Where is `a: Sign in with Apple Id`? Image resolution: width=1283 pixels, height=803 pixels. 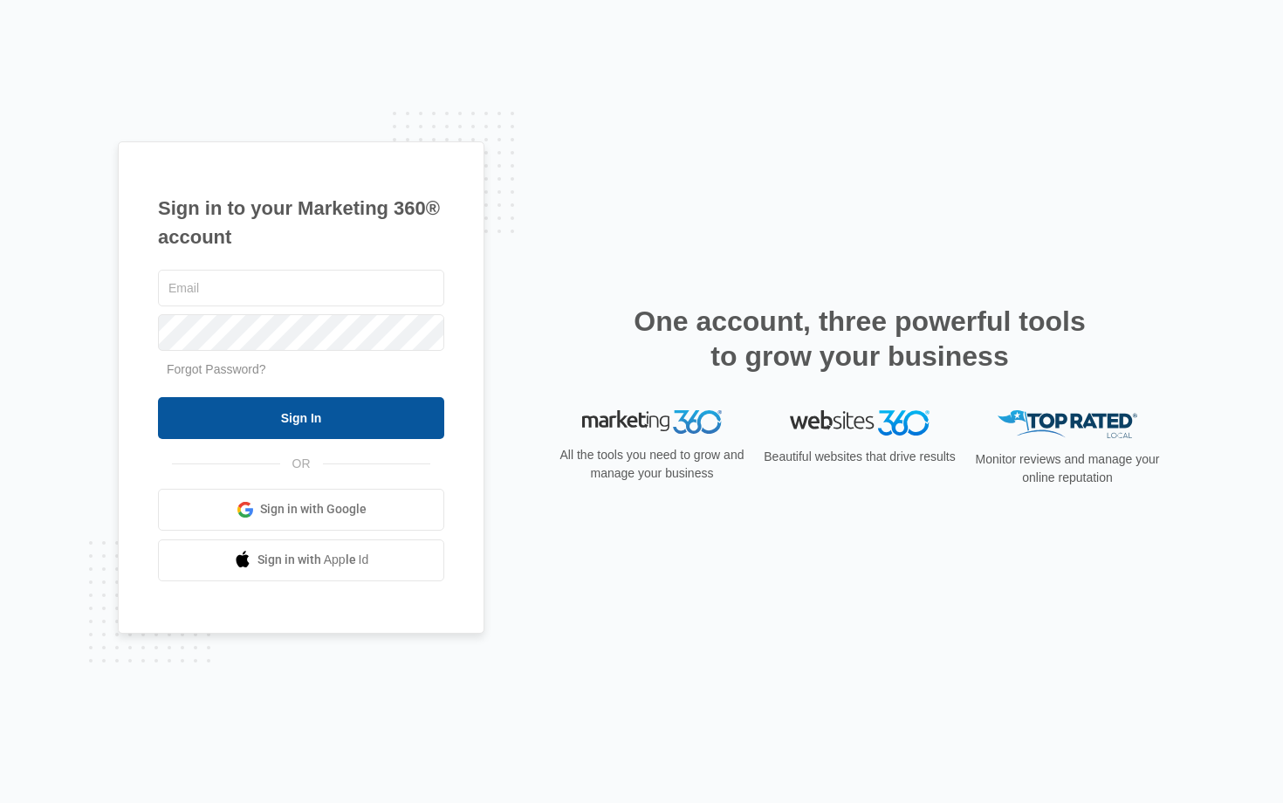 a: Sign in with Apple Id is located at coordinates (301, 560).